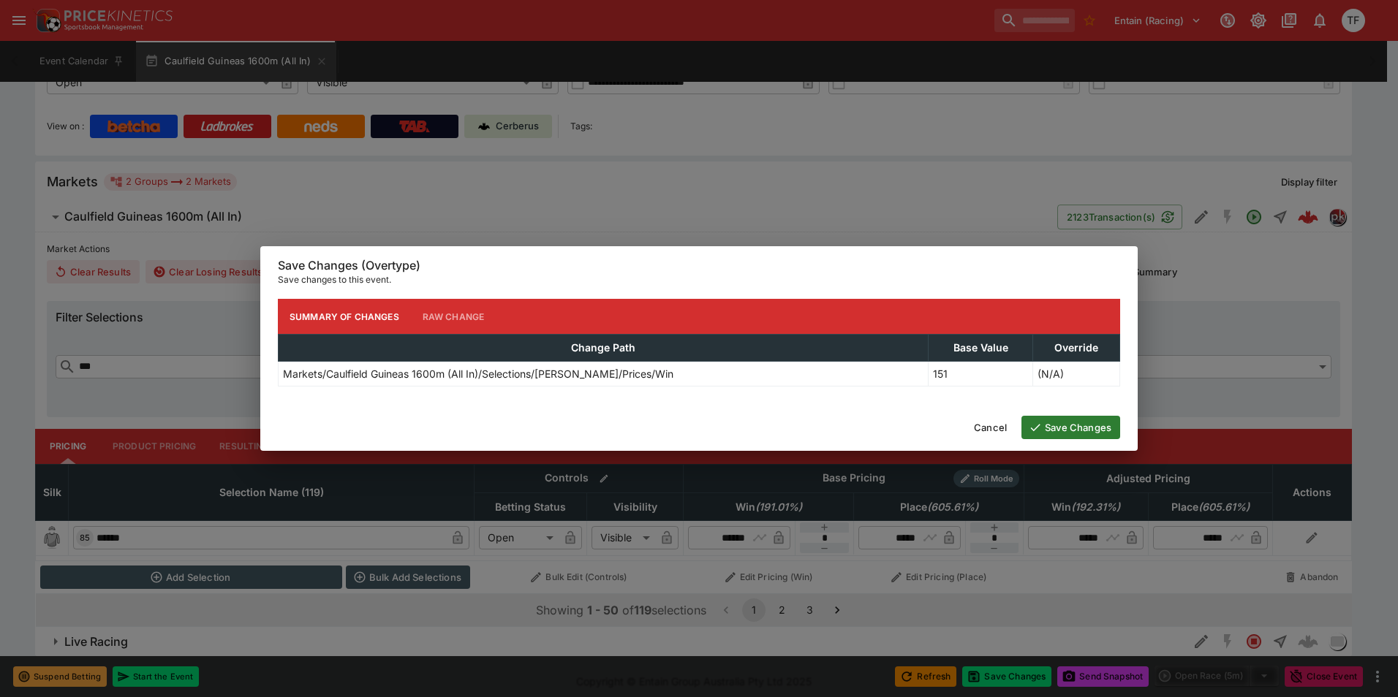  I want to click on td: (N/A), so click(1076, 374).